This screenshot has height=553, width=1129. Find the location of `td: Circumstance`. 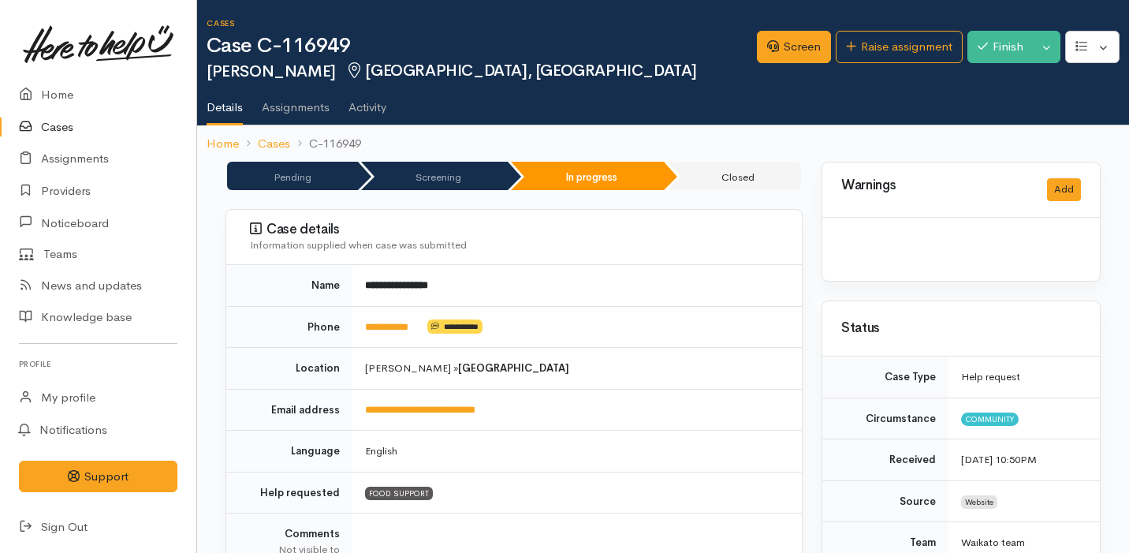

td: Circumstance is located at coordinates (885, 418).